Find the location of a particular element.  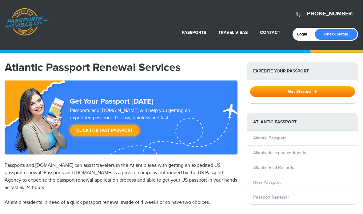

h1: Atlantic Passport Renewal Services is located at coordinates (121, 67).